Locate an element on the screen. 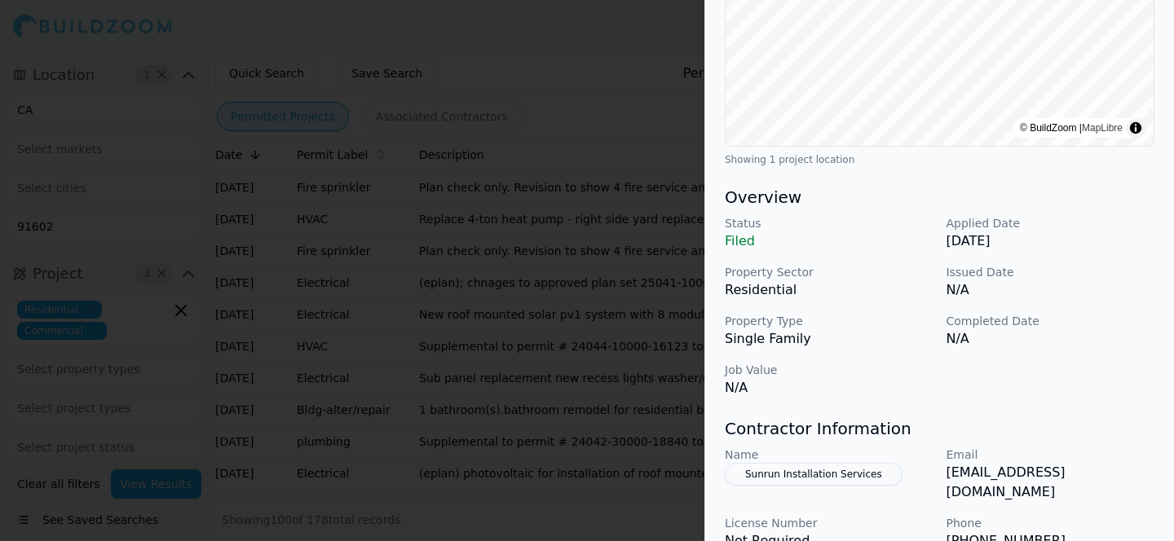 The image size is (1174, 541). div: © BuildZoom | is located at coordinates (1071, 128).